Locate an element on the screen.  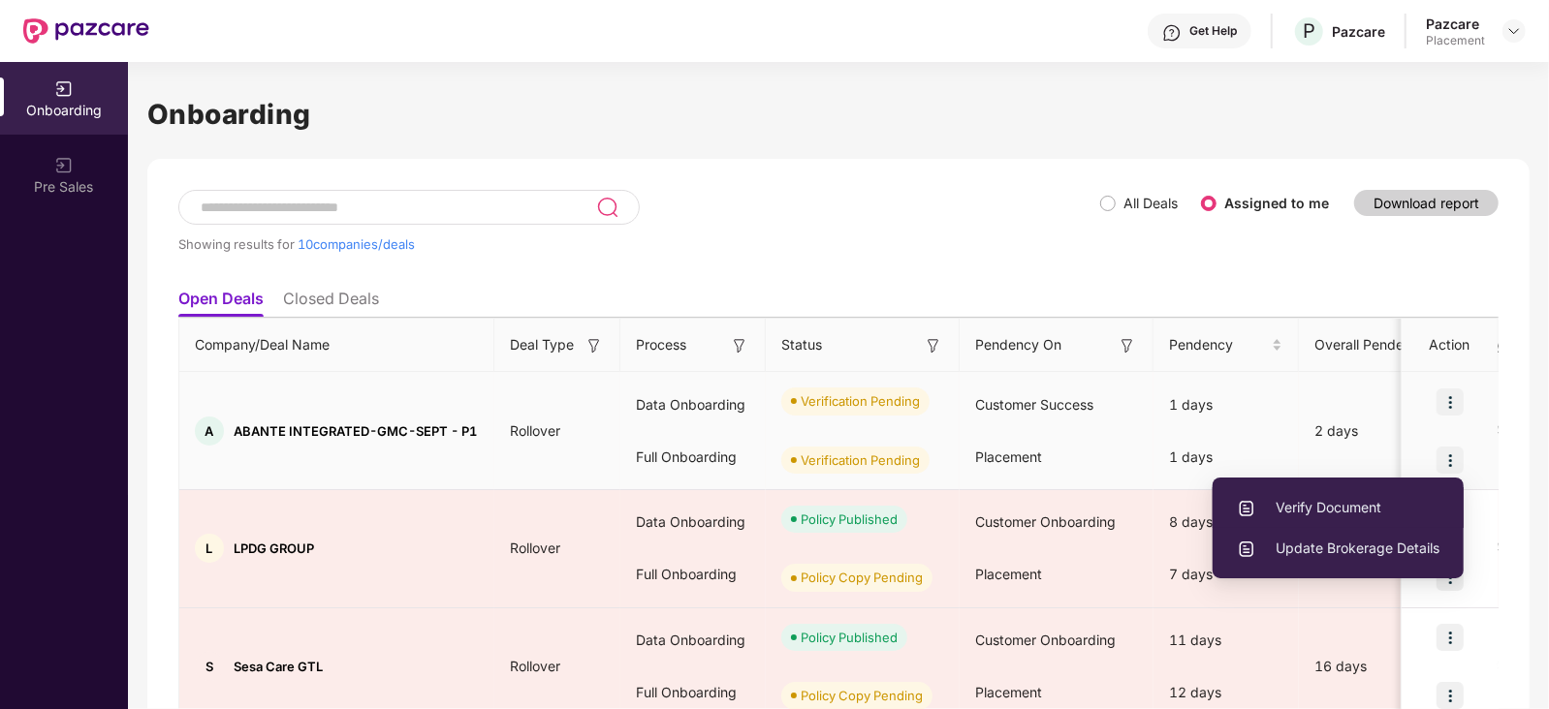
button: Download report is located at coordinates (1426, 203).